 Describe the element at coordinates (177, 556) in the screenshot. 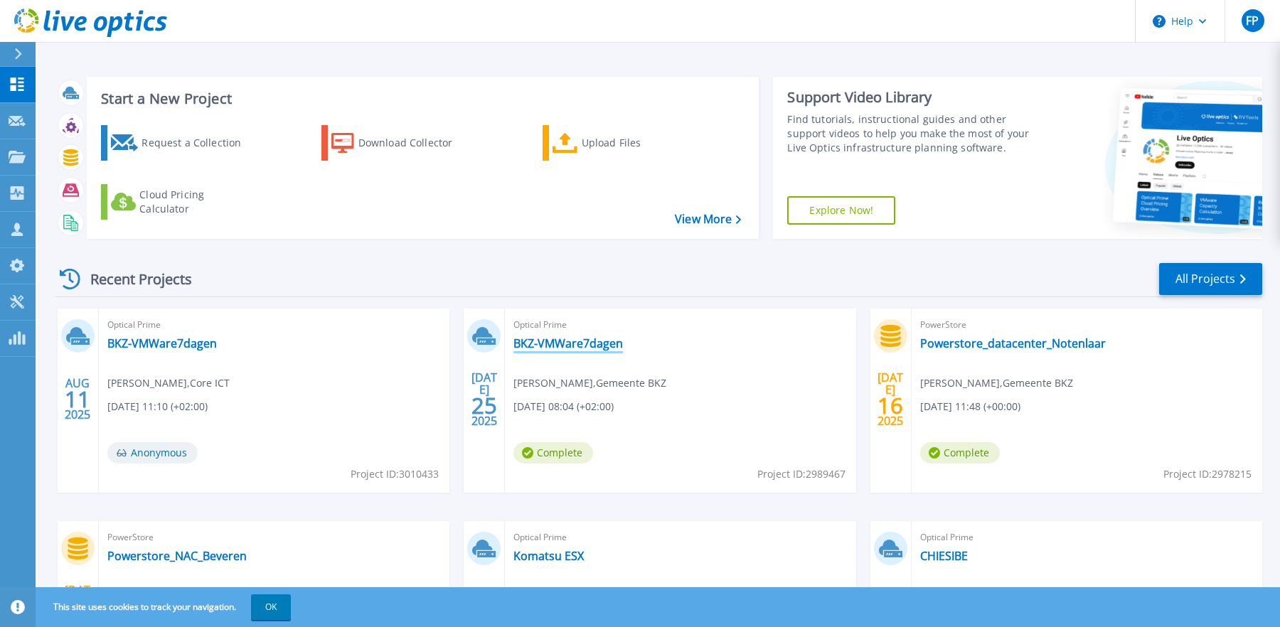

I see `a: Powerstore_NAC_Beveren` at that location.